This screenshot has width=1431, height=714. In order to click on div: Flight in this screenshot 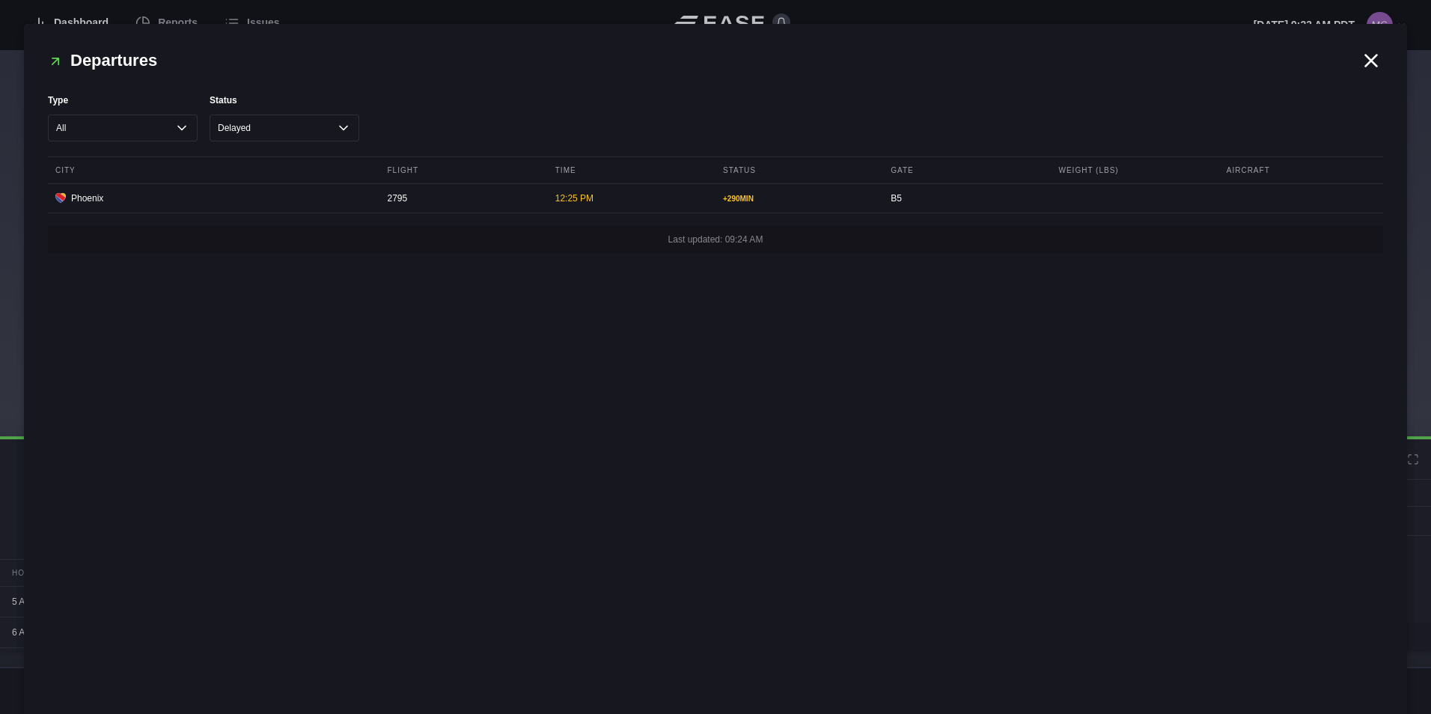, I will do `click(462, 170)`.